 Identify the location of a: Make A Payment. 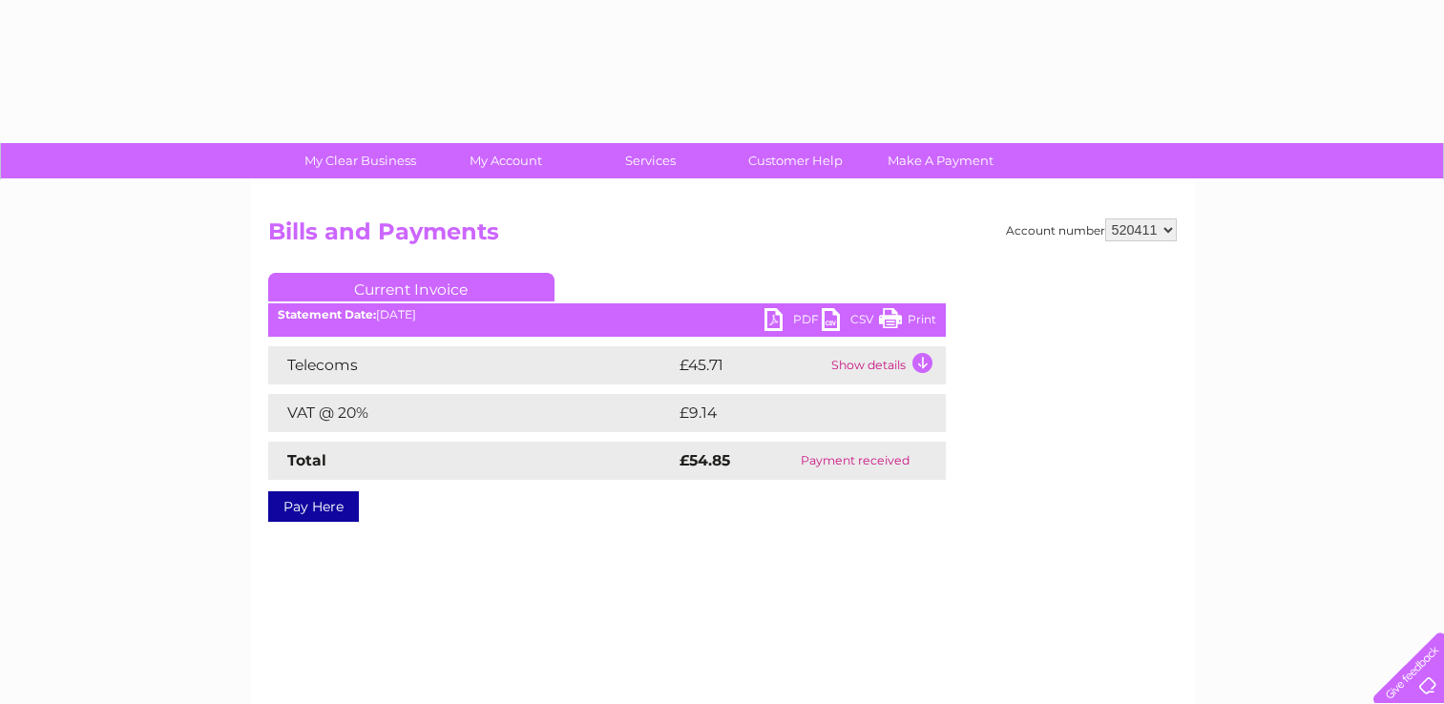
(940, 160).